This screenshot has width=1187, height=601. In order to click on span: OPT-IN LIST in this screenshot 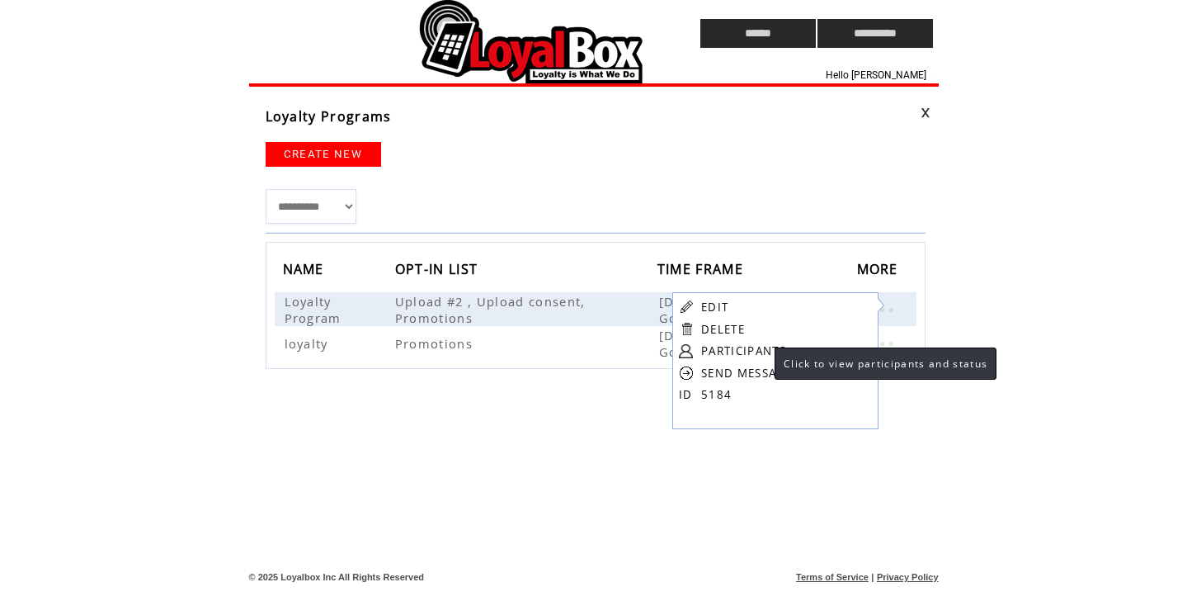, I will do `click(439, 271)`.